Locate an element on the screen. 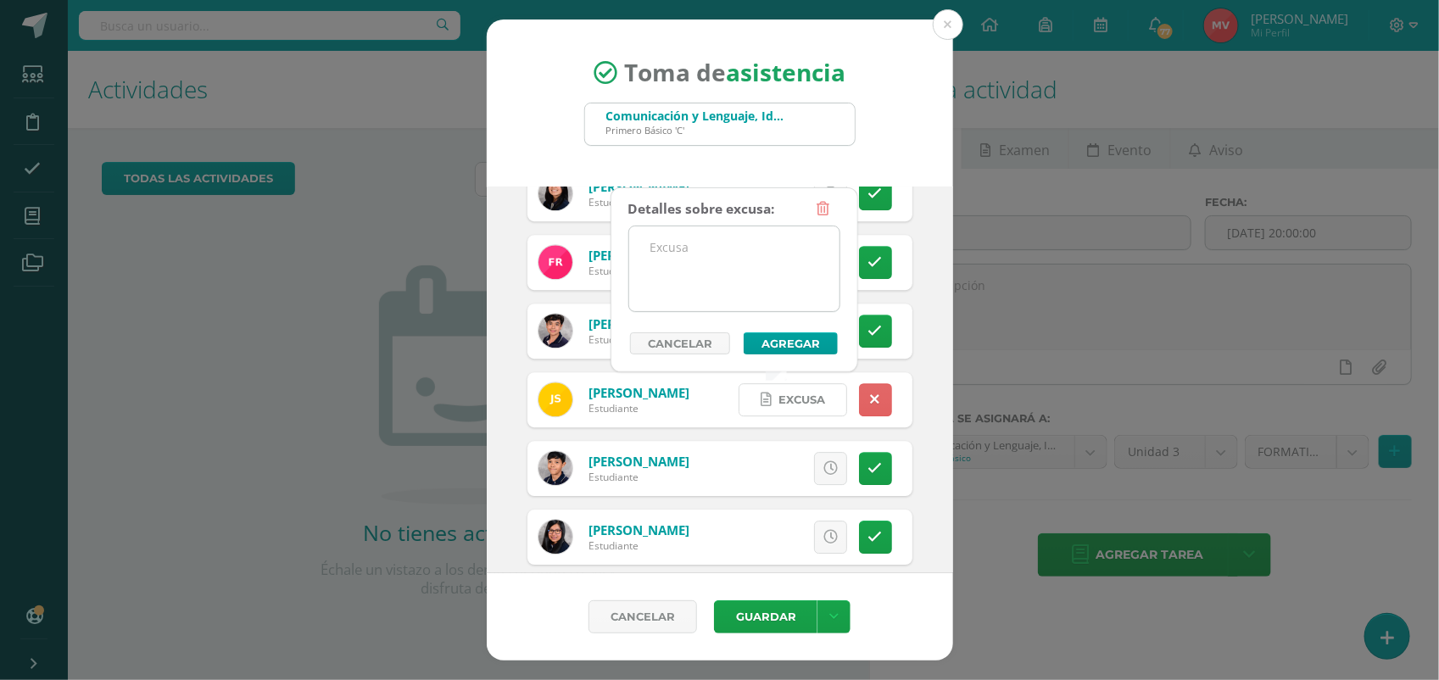  img: 05cef7de42bab36212e8eaac6214b394.png is located at coordinates (555, 262).